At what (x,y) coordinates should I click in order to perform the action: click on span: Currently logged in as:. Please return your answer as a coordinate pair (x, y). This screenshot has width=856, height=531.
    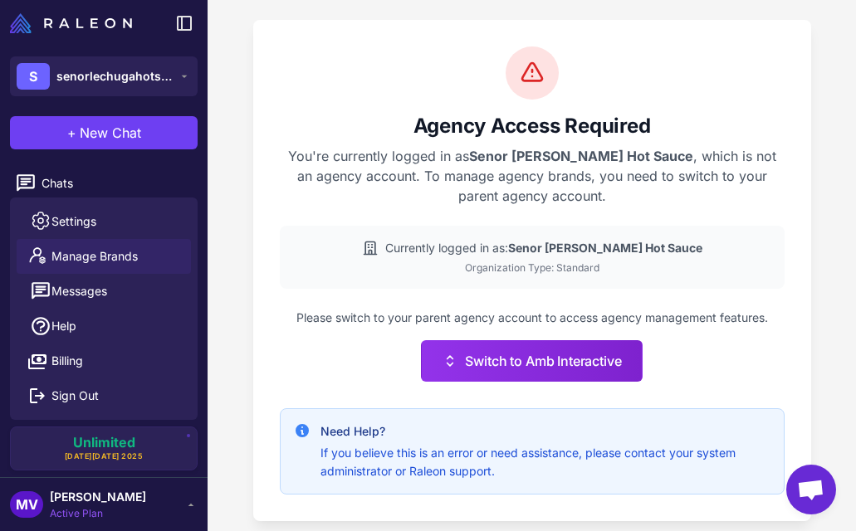
    Looking at the image, I should click on (544, 248).